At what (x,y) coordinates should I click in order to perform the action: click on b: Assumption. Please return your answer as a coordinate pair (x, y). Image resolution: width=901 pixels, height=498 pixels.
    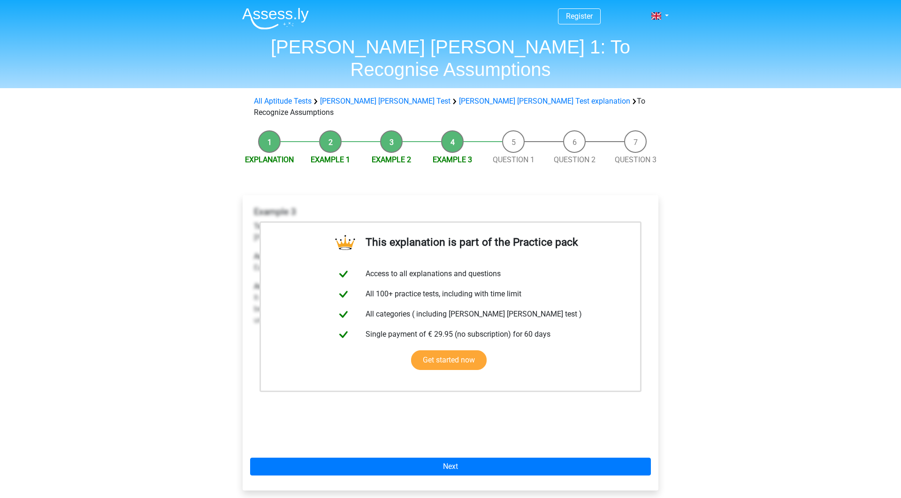
    Looking at the image, I should click on (273, 256).